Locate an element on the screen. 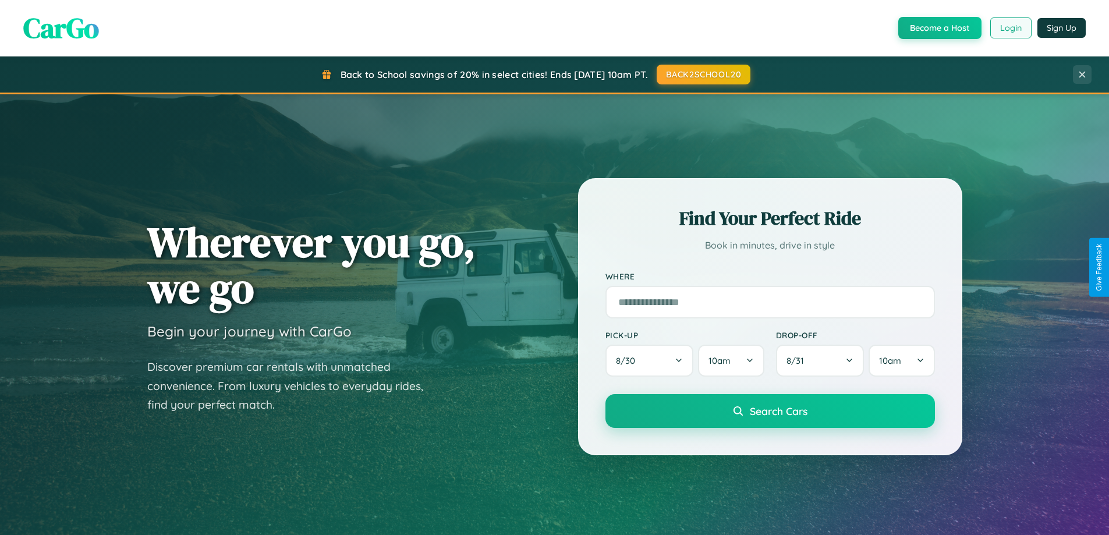 Image resolution: width=1109 pixels, height=535 pixels. label: Where is located at coordinates (770, 276).